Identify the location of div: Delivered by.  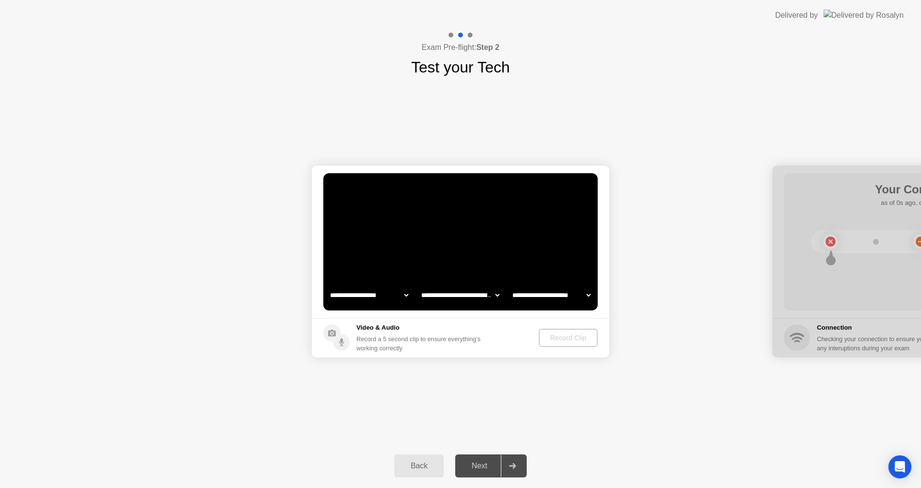
(796, 15).